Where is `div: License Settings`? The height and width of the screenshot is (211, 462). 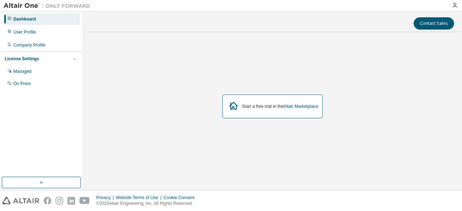
div: License Settings is located at coordinates (22, 59).